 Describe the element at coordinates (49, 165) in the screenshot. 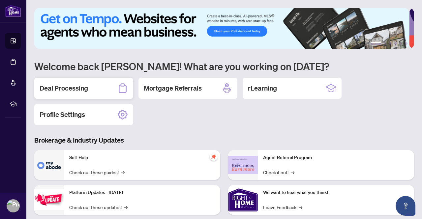

I see `img: Self-Help` at that location.